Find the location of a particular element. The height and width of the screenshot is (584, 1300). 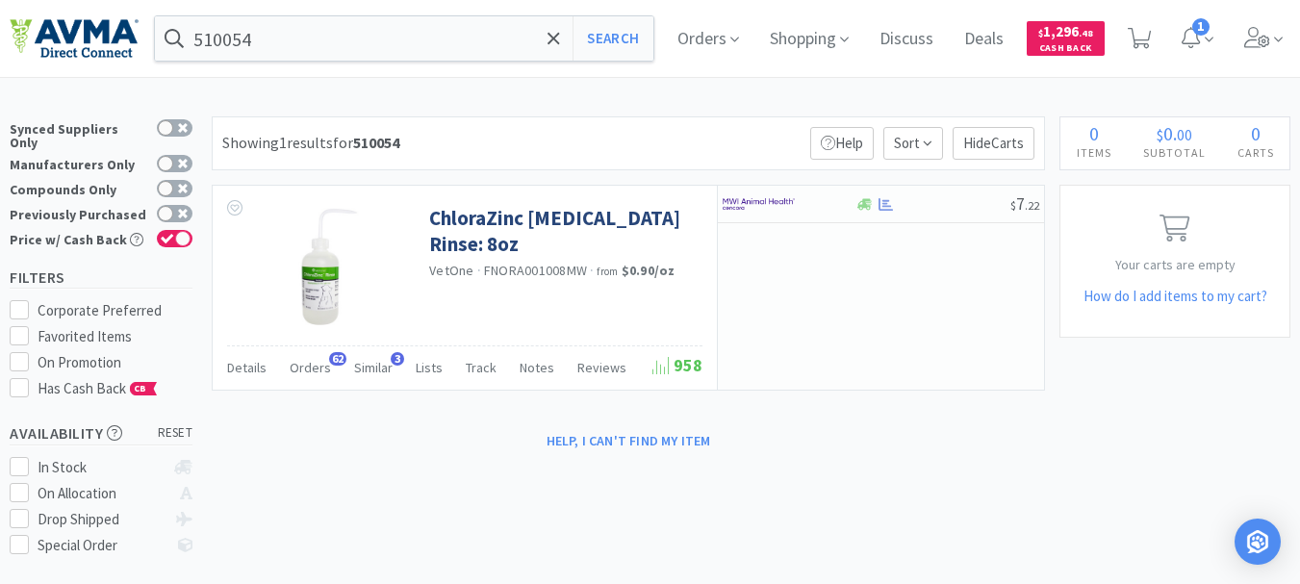

div: Favorited Items is located at coordinates (116, 337).